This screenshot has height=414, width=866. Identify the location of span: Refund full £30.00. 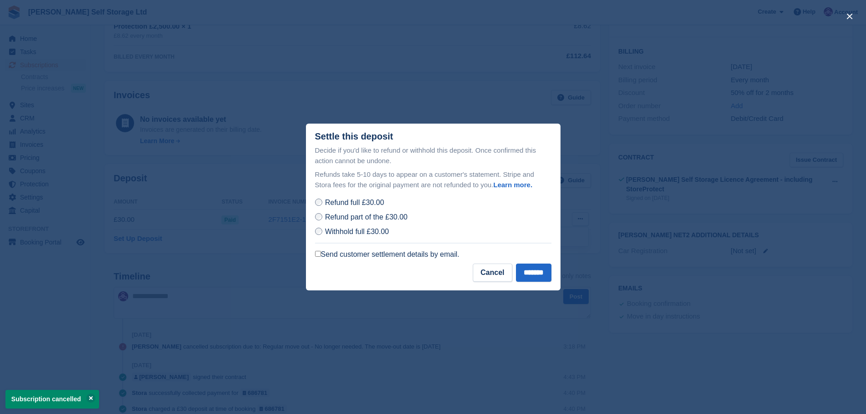
(355, 202).